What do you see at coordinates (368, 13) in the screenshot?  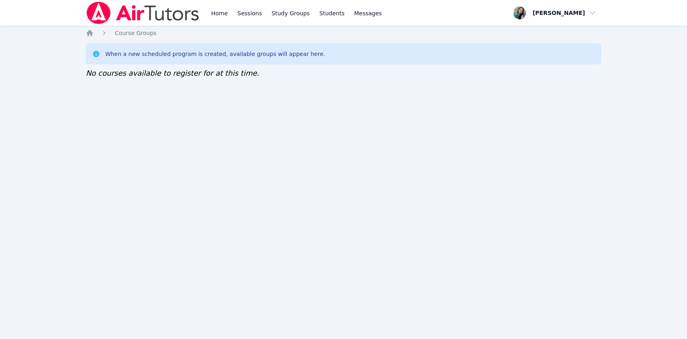 I see `span: Messages` at bounding box center [368, 13].